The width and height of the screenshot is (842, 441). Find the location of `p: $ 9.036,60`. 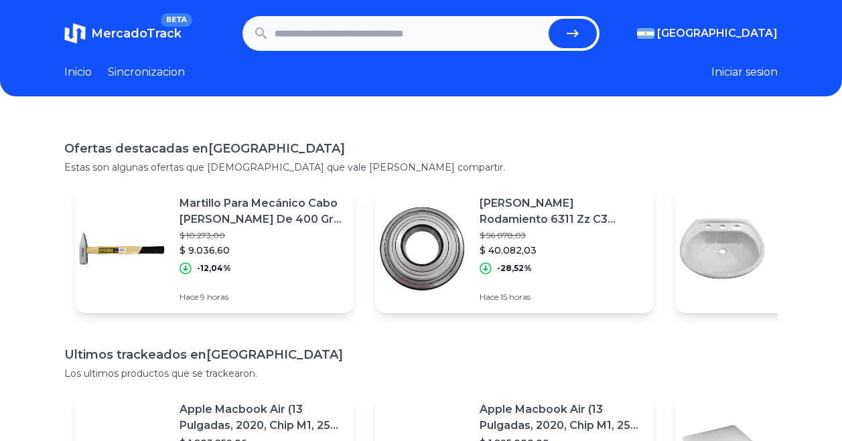

p: $ 9.036,60 is located at coordinates (261, 250).